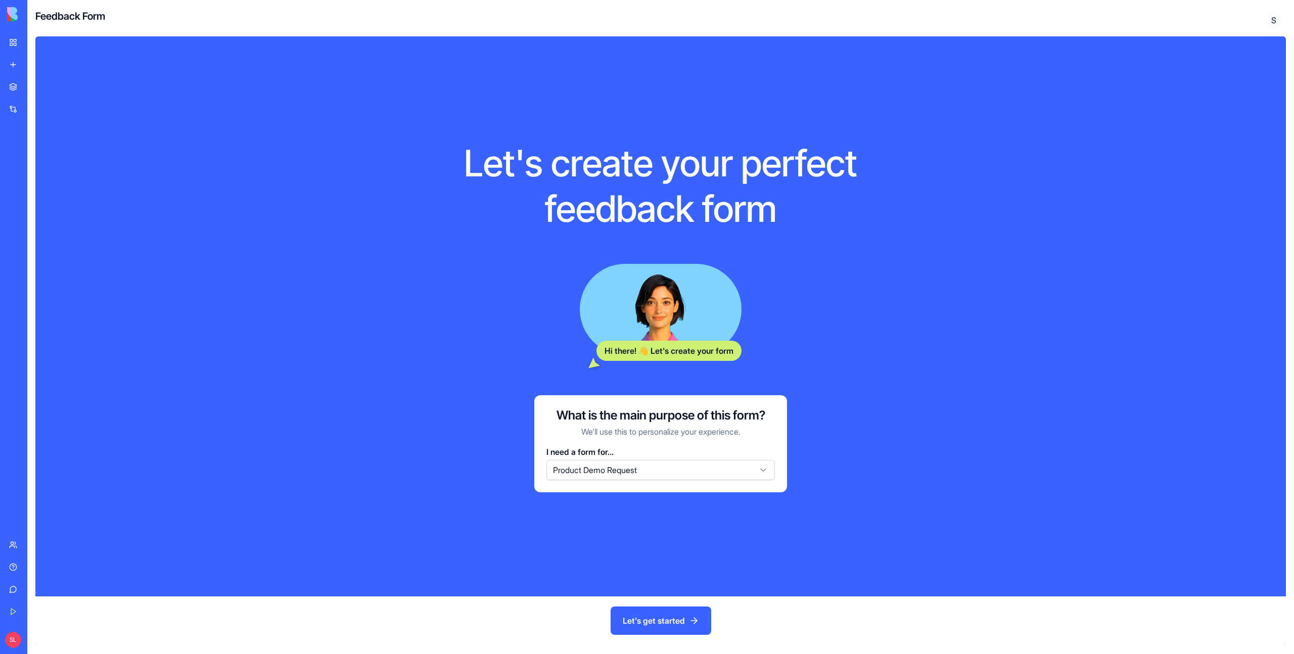  What do you see at coordinates (661, 621) in the screenshot?
I see `button: Let's get started` at bounding box center [661, 621].